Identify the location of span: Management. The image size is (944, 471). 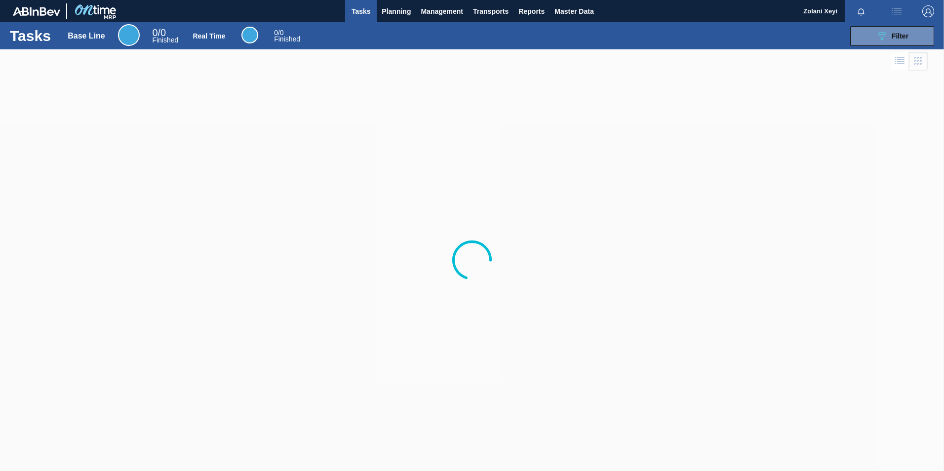
(442, 11).